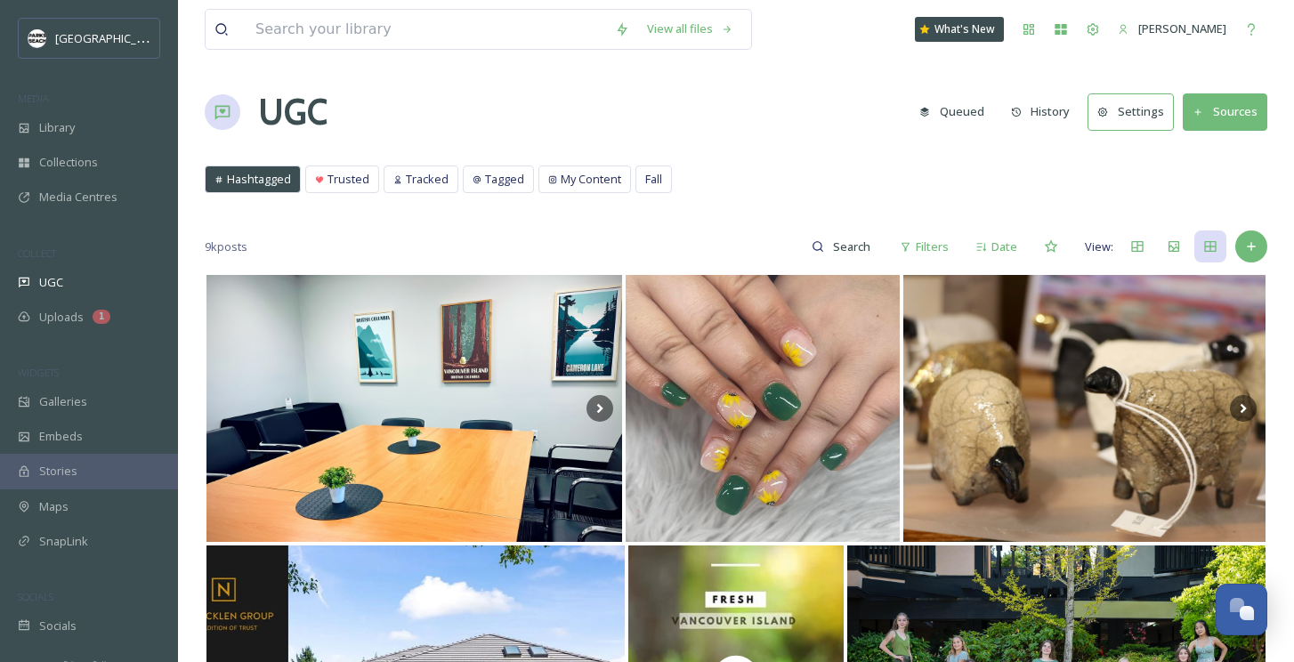 Image resolution: width=1294 pixels, height=662 pixels. What do you see at coordinates (226, 246) in the screenshot?
I see `span: 9k posts` at bounding box center [226, 246].